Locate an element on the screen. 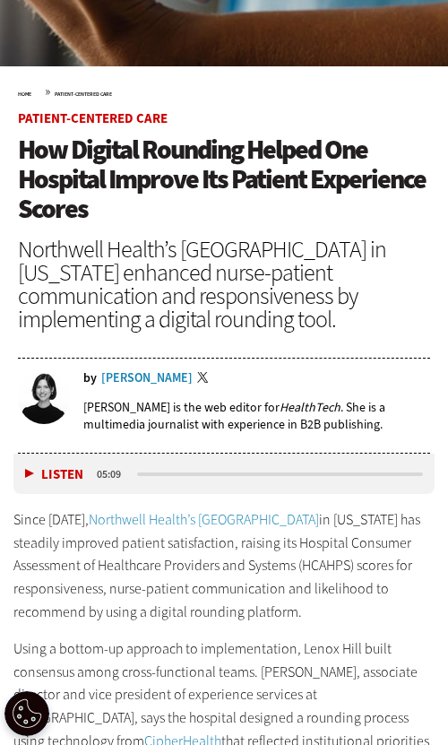 The height and width of the screenshot is (745, 448). a: Home is located at coordinates (24, 94).